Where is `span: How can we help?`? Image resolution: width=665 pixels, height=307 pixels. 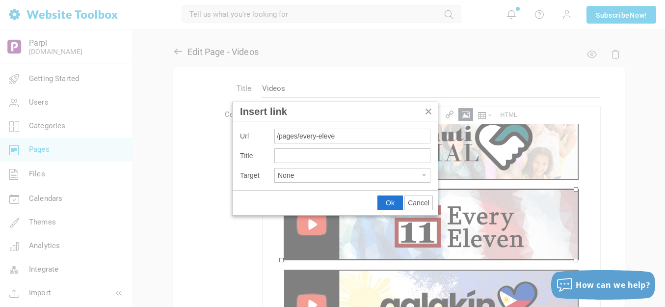 span: How can we help? is located at coordinates (613, 285).